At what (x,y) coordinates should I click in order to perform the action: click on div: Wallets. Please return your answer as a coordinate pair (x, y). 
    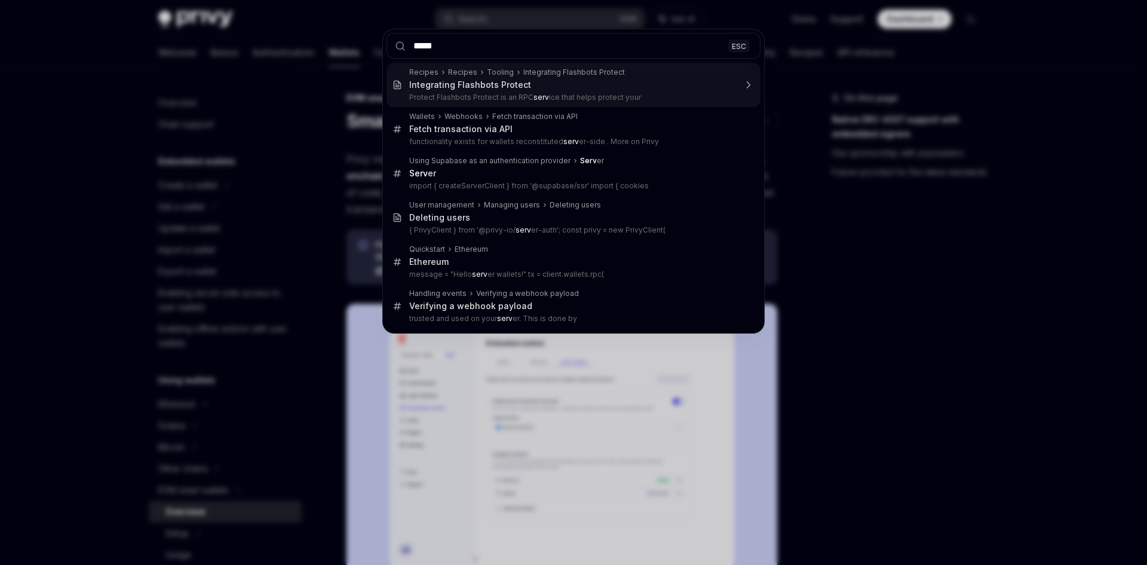
    Looking at the image, I should click on (422, 116).